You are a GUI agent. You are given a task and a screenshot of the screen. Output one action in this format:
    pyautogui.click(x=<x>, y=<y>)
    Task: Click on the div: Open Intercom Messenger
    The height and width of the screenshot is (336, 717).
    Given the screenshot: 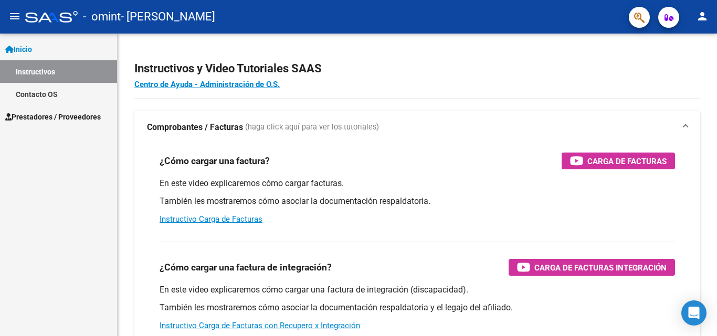 What is the action you would take?
    pyautogui.click(x=694, y=313)
    